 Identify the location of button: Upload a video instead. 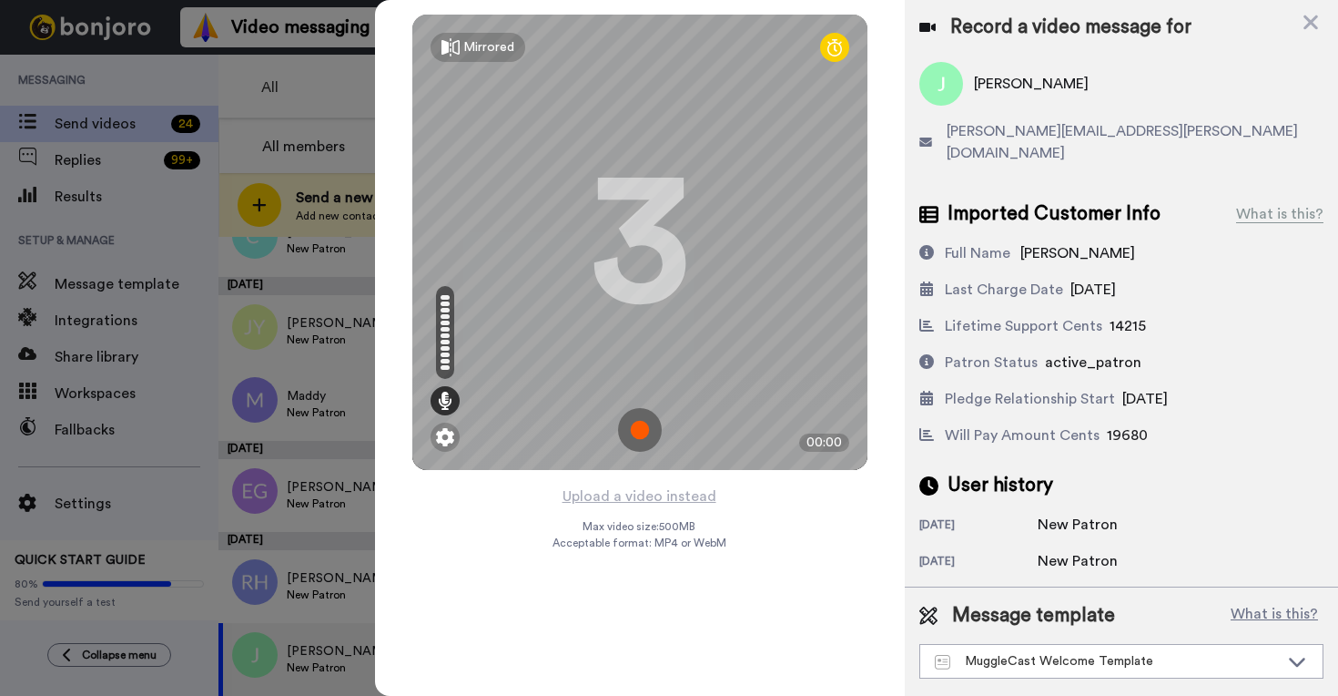
(639, 496).